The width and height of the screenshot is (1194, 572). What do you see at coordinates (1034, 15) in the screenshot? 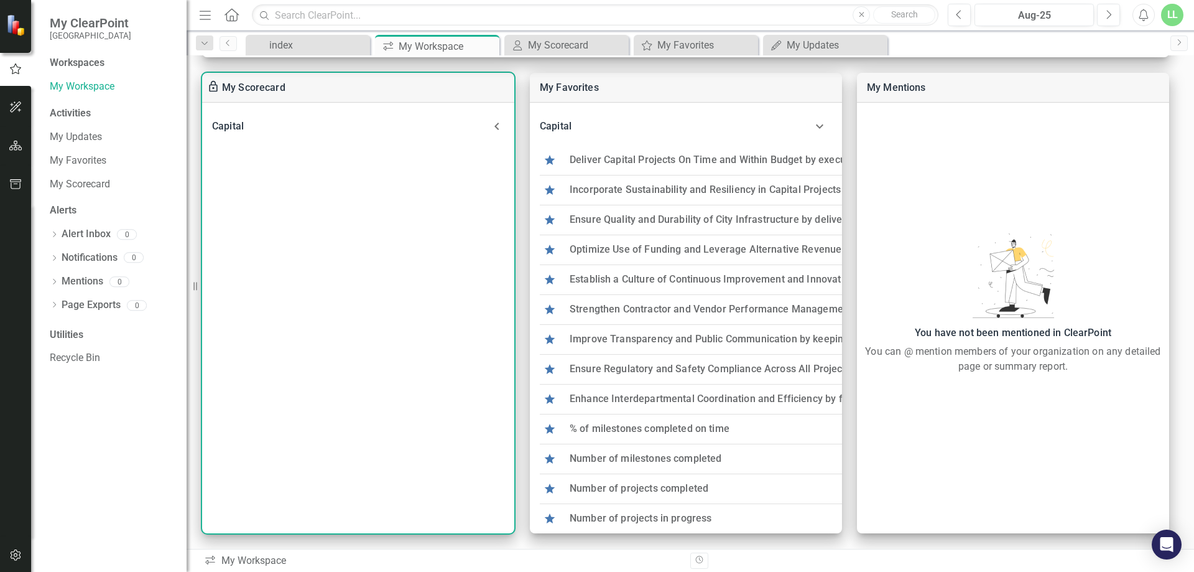
I see `button: Aug-25` at bounding box center [1034, 15].